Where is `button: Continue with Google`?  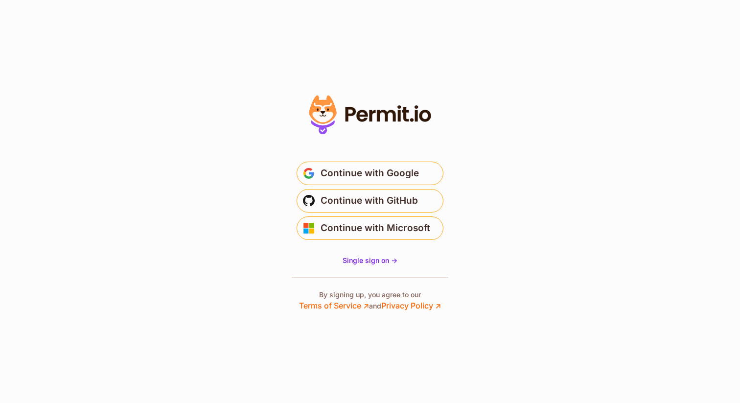
button: Continue with Google is located at coordinates (370, 173).